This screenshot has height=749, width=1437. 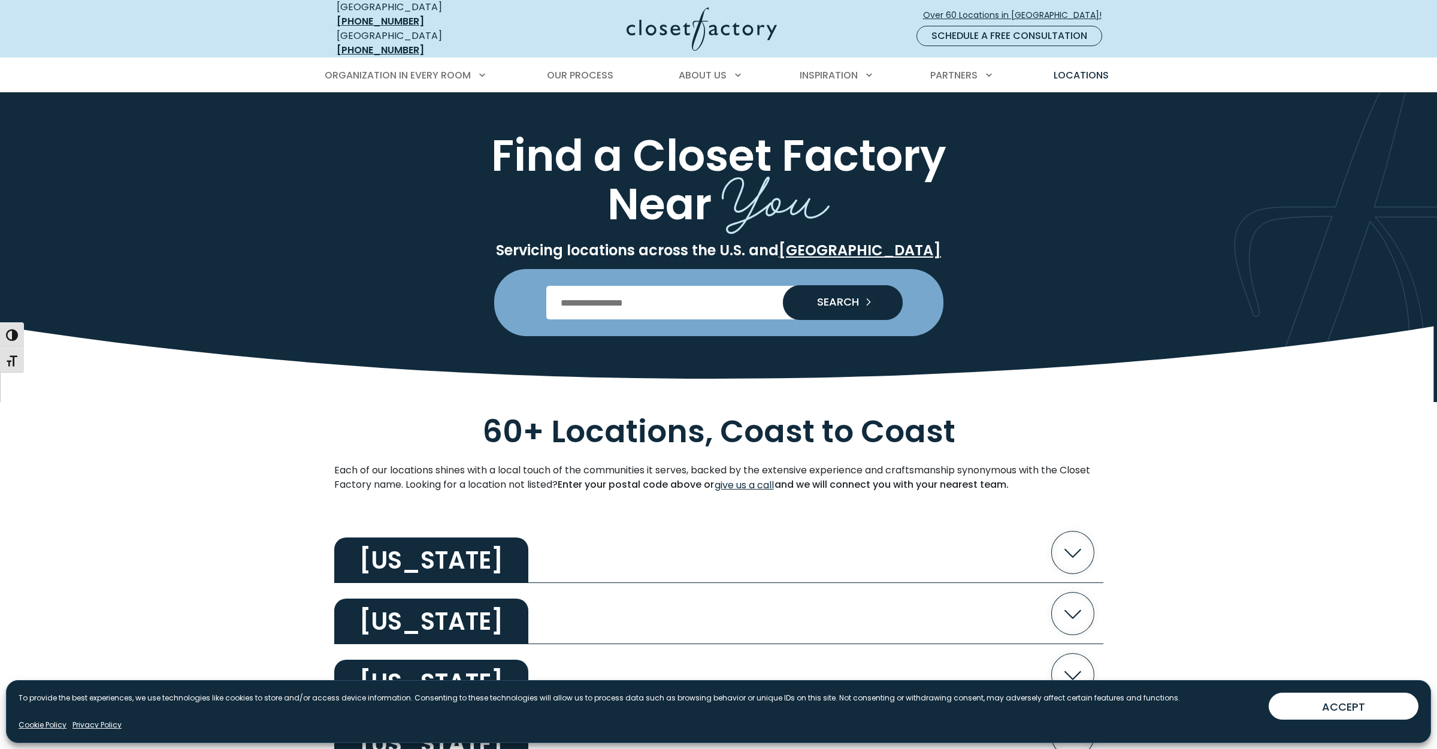 What do you see at coordinates (1010, 36) in the screenshot?
I see `a: Schedule a Free Consultation` at bounding box center [1010, 36].